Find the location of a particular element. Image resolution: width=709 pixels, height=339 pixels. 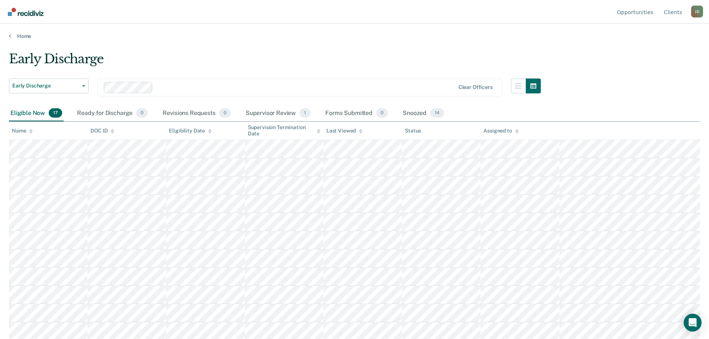

div: Eligible Now17 is located at coordinates (36, 113).